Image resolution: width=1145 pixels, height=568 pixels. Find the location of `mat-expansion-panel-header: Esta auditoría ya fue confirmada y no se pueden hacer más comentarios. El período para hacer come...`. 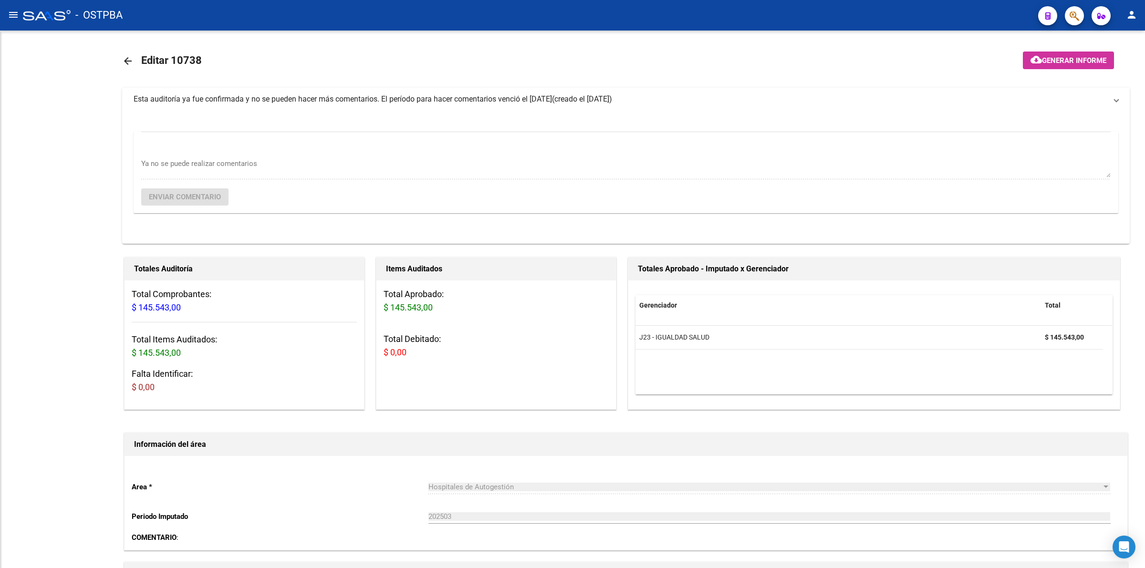

mat-expansion-panel-header: Esta auditoría ya fue confirmada y no se pueden hacer más comentarios. El período para hacer come... is located at coordinates (626, 99).